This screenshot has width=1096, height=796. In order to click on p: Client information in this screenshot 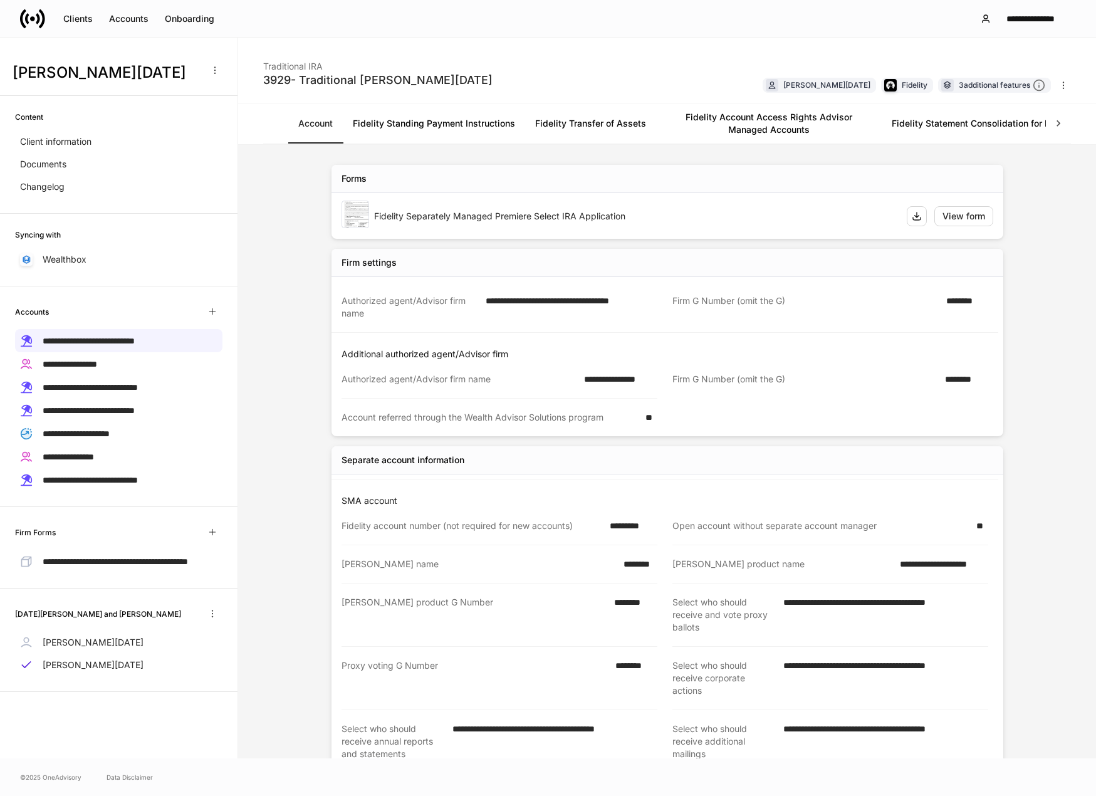, I will do `click(56, 142)`.